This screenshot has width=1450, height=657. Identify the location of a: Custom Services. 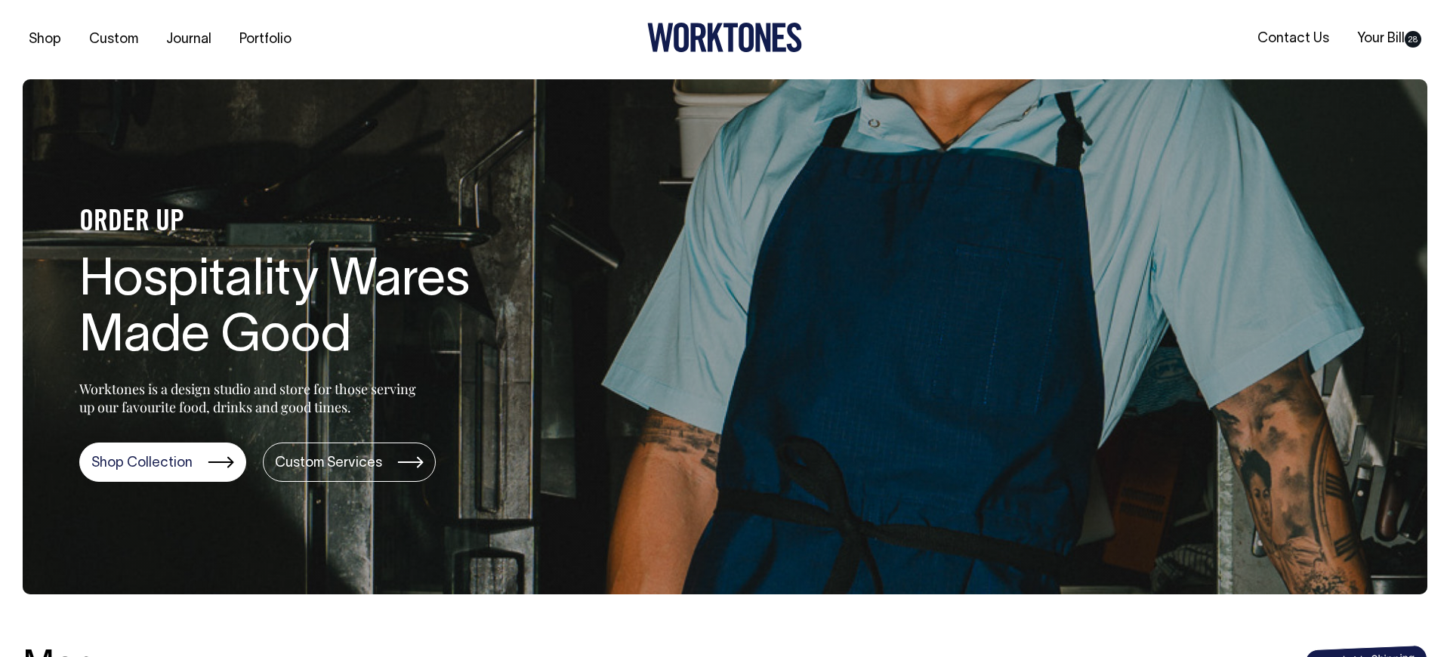
(349, 462).